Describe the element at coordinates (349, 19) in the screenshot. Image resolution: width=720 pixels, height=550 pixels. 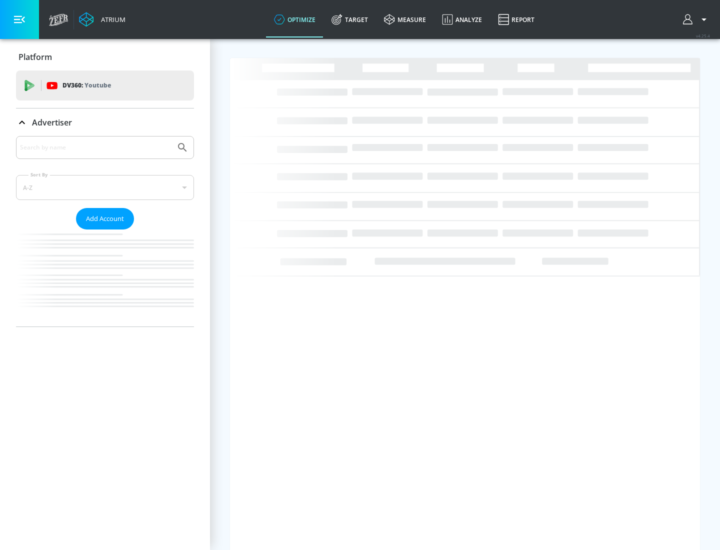
I see `a: Target` at that location.